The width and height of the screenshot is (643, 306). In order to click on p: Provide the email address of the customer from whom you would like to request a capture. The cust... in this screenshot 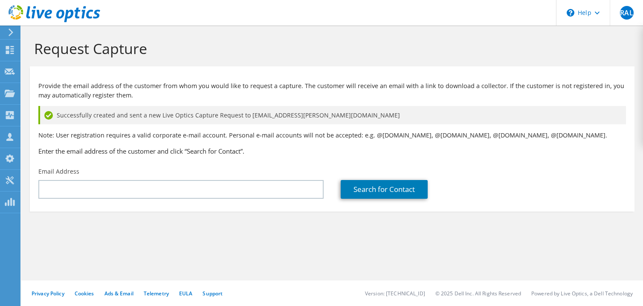, I will do `click(332, 91)`.